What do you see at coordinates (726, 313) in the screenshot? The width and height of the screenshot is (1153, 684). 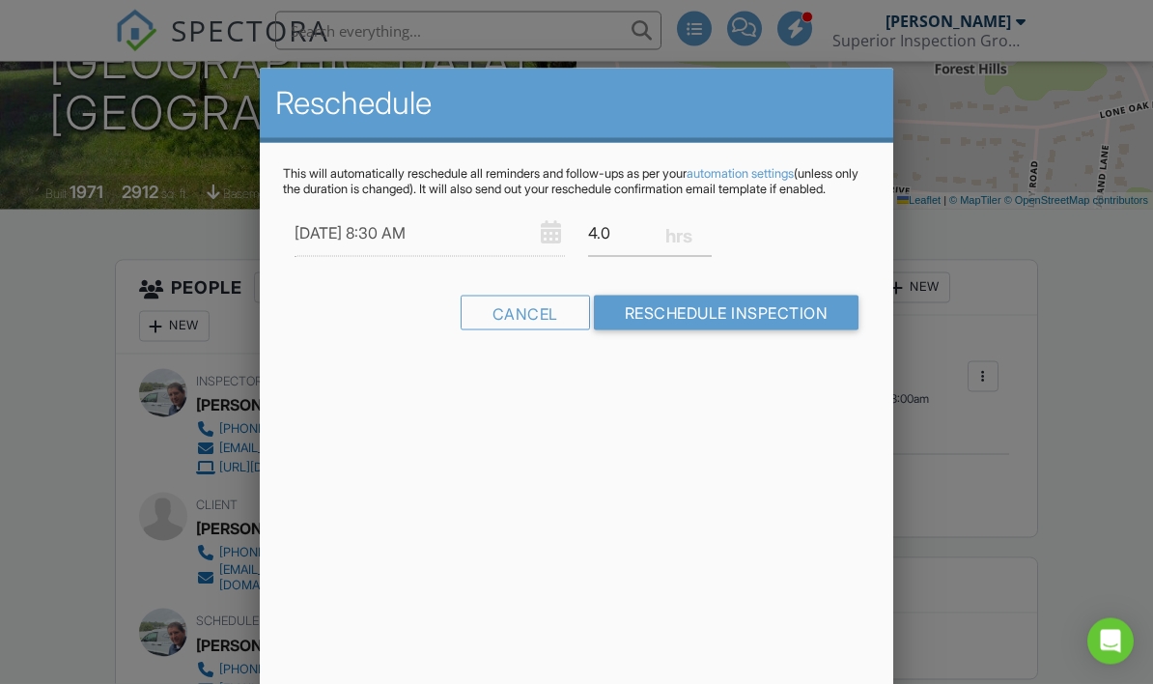 I see `input: Reschedule Inspection` at bounding box center [726, 313].